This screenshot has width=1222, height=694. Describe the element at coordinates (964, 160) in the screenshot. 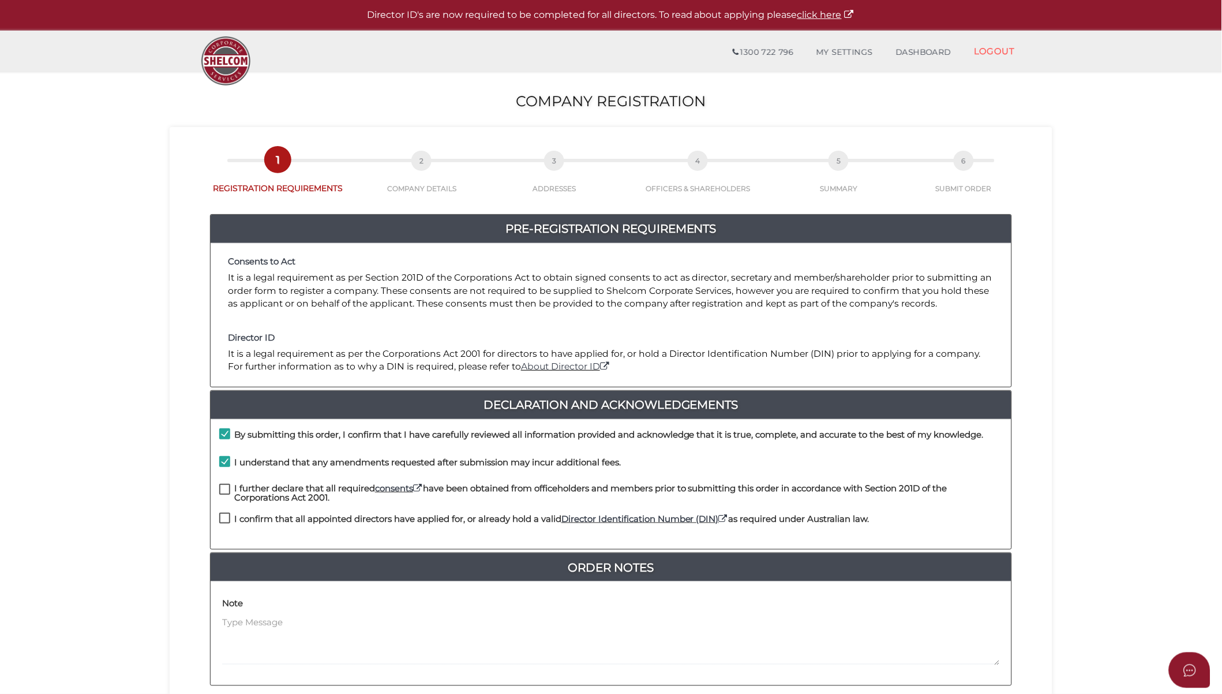

I see `span: 6` at that location.